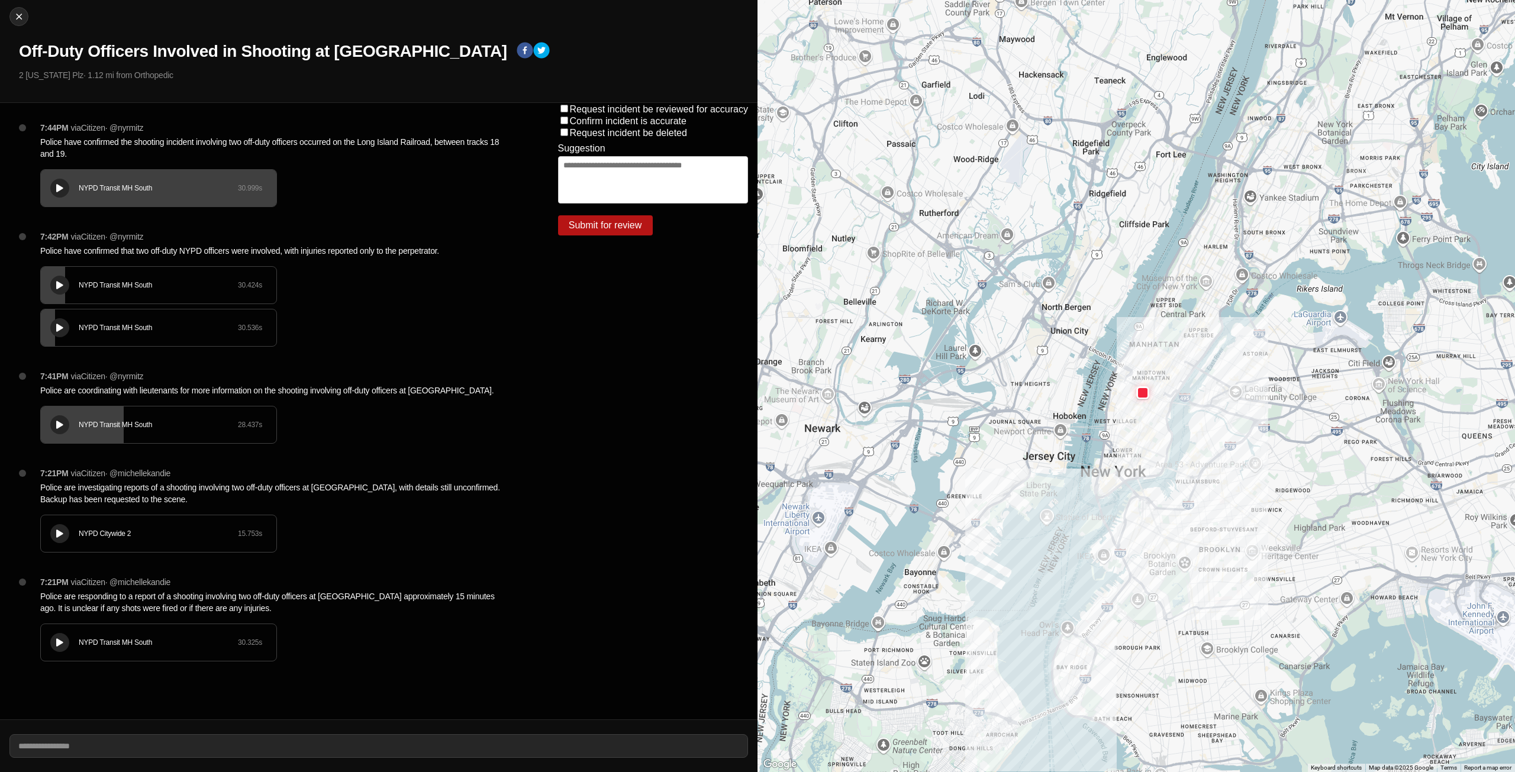  I want to click on p: Police have confirmed the shooting incident involving two off-duty officers occurred on the Long ..., so click(275, 148).